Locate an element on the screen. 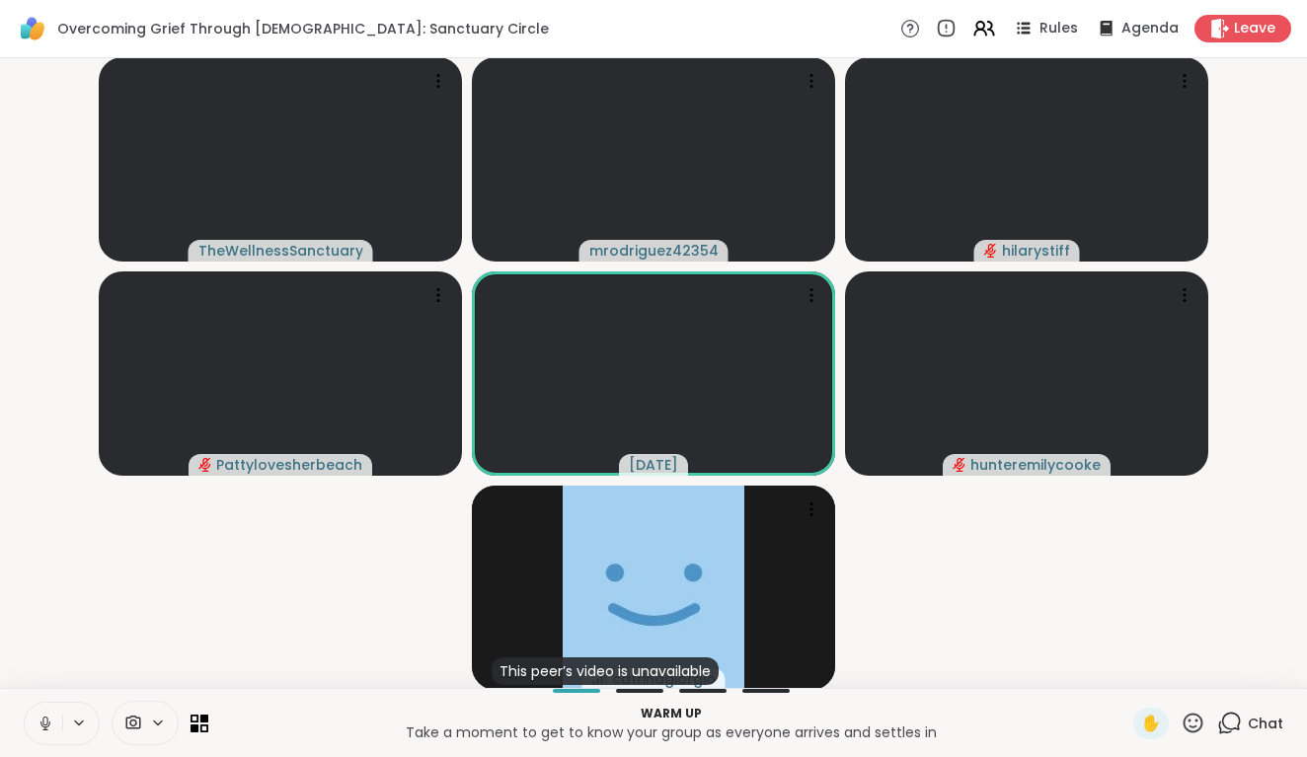 The width and height of the screenshot is (1307, 757). span: mrodriguez42354 is located at coordinates (653, 251).